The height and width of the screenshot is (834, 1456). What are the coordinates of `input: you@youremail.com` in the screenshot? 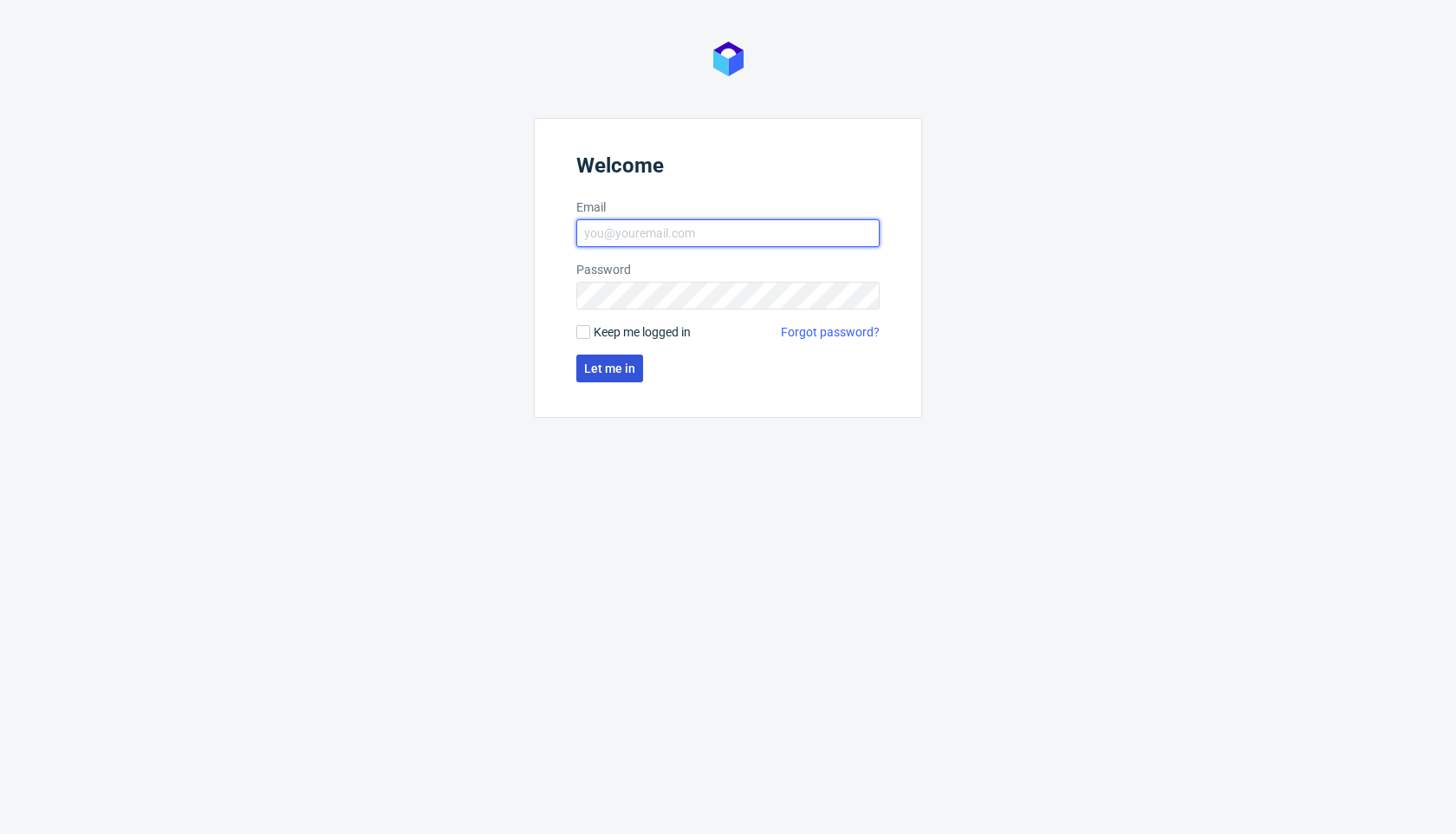 It's located at (728, 233).